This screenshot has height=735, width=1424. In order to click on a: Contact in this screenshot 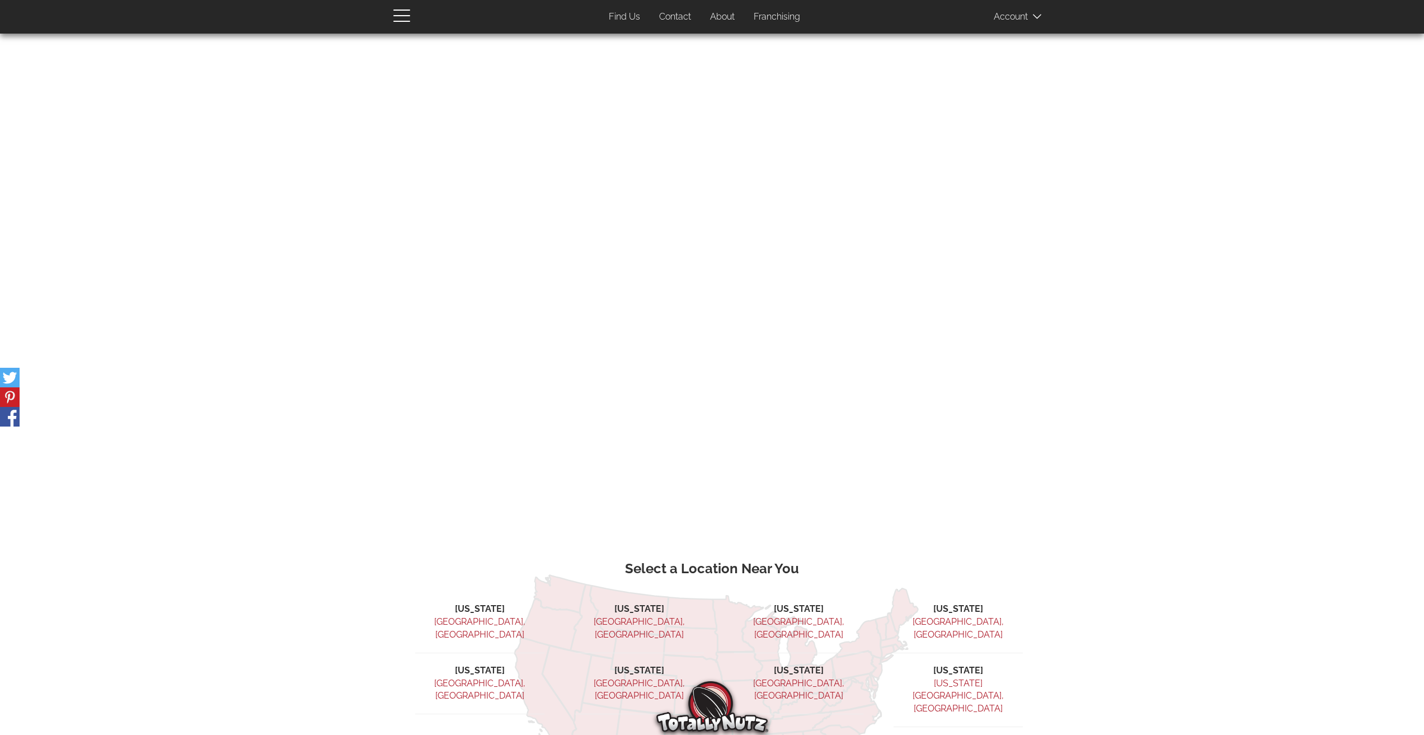, I will do `click(675, 17)`.